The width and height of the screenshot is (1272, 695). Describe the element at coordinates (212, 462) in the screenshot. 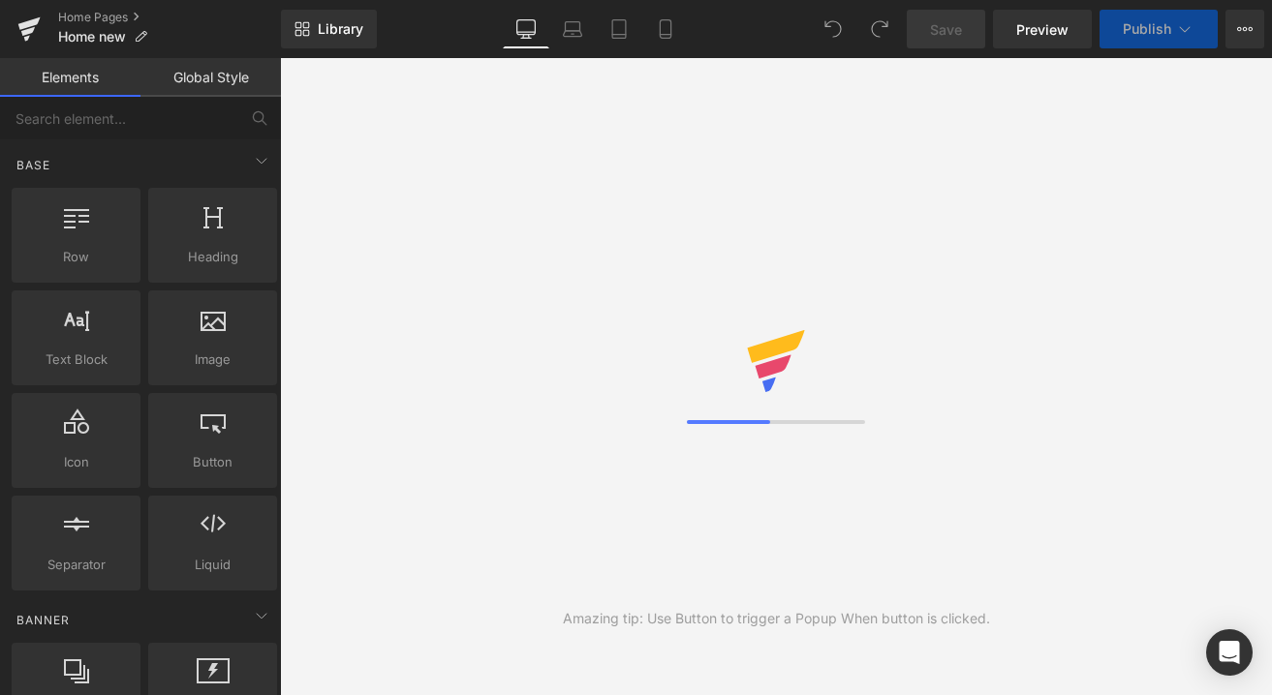

I see `span: Button` at that location.